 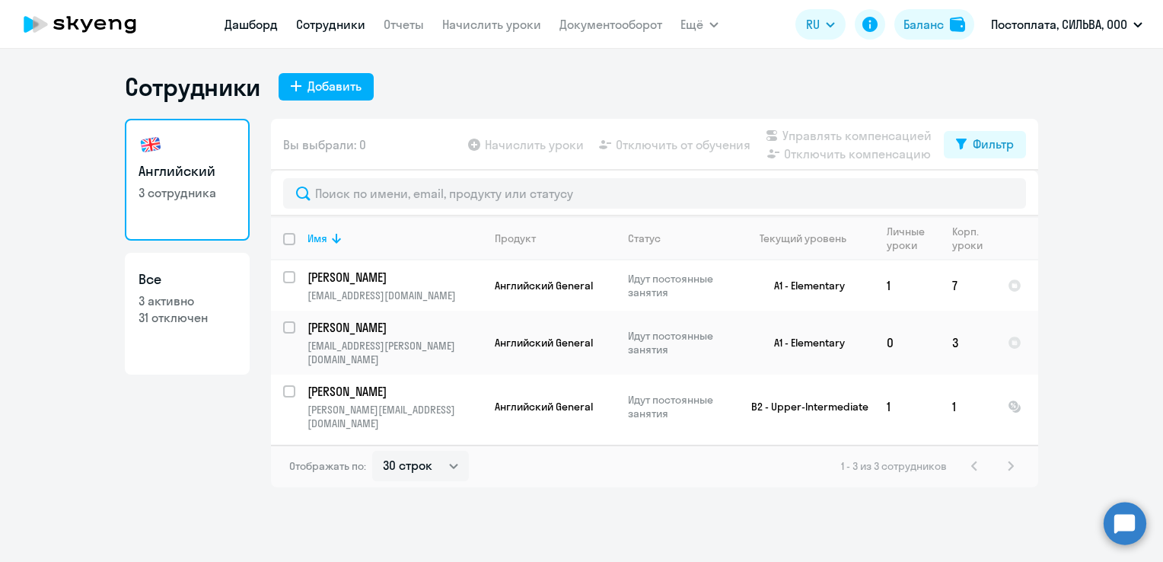 I want to click on div: Добавить, so click(x=334, y=86).